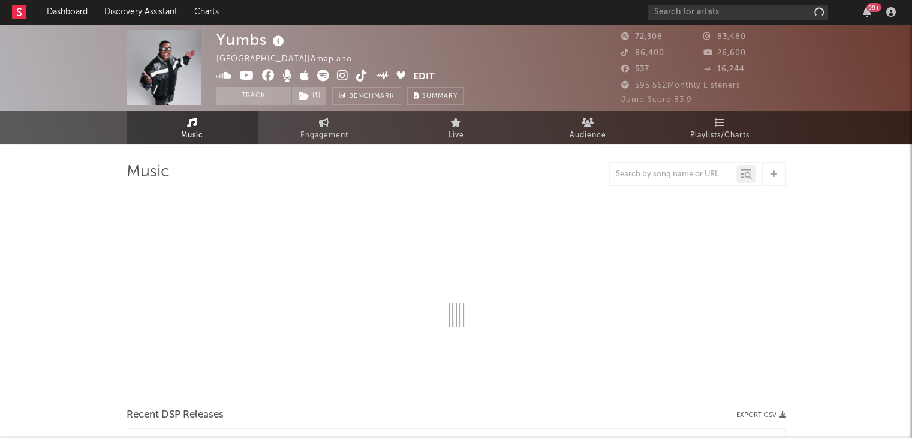 Image resolution: width=912 pixels, height=438 pixels. What do you see at coordinates (724, 53) in the screenshot?
I see `span: 26,600` at bounding box center [724, 53].